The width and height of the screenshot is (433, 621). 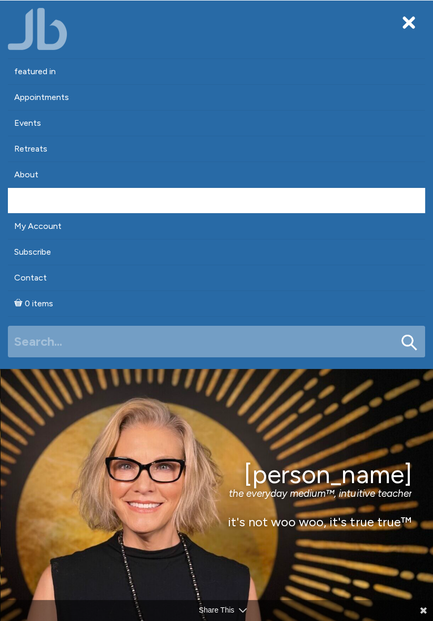 I want to click on p: the everyday medium™, intuitive teacher, so click(x=217, y=493).